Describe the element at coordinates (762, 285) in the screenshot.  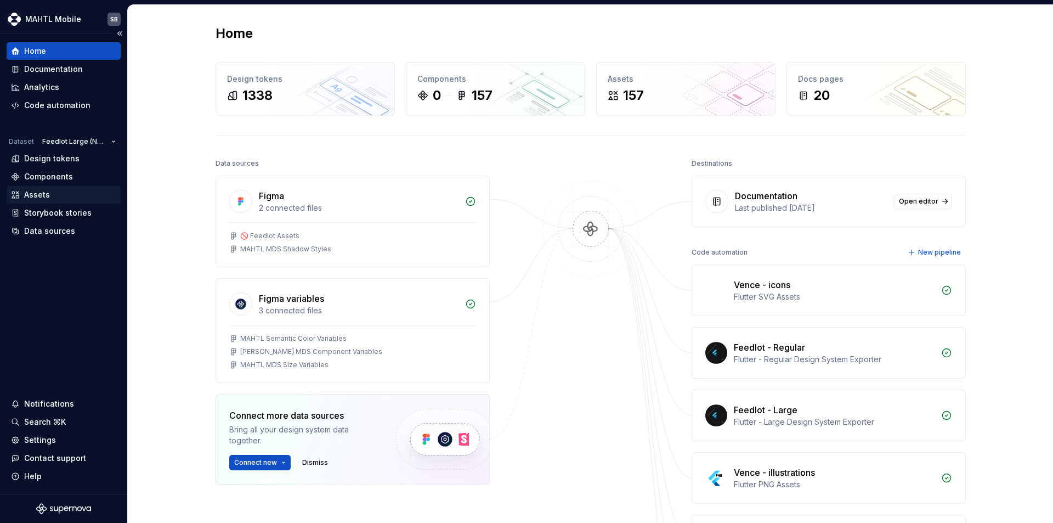
I see `div: Vence - icons` at that location.